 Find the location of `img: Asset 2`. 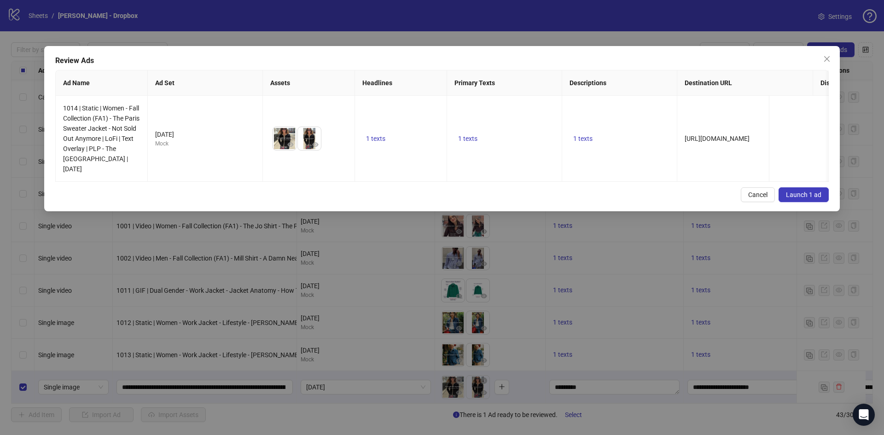

img: Asset 2 is located at coordinates (309, 139).